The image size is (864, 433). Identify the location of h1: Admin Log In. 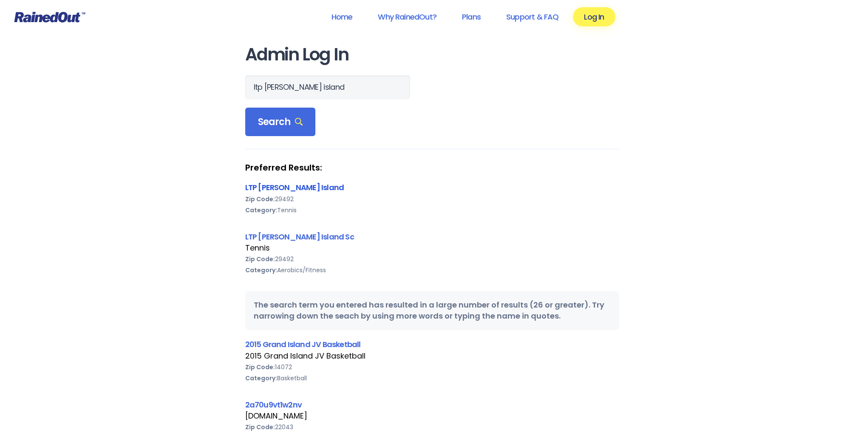
(432, 54).